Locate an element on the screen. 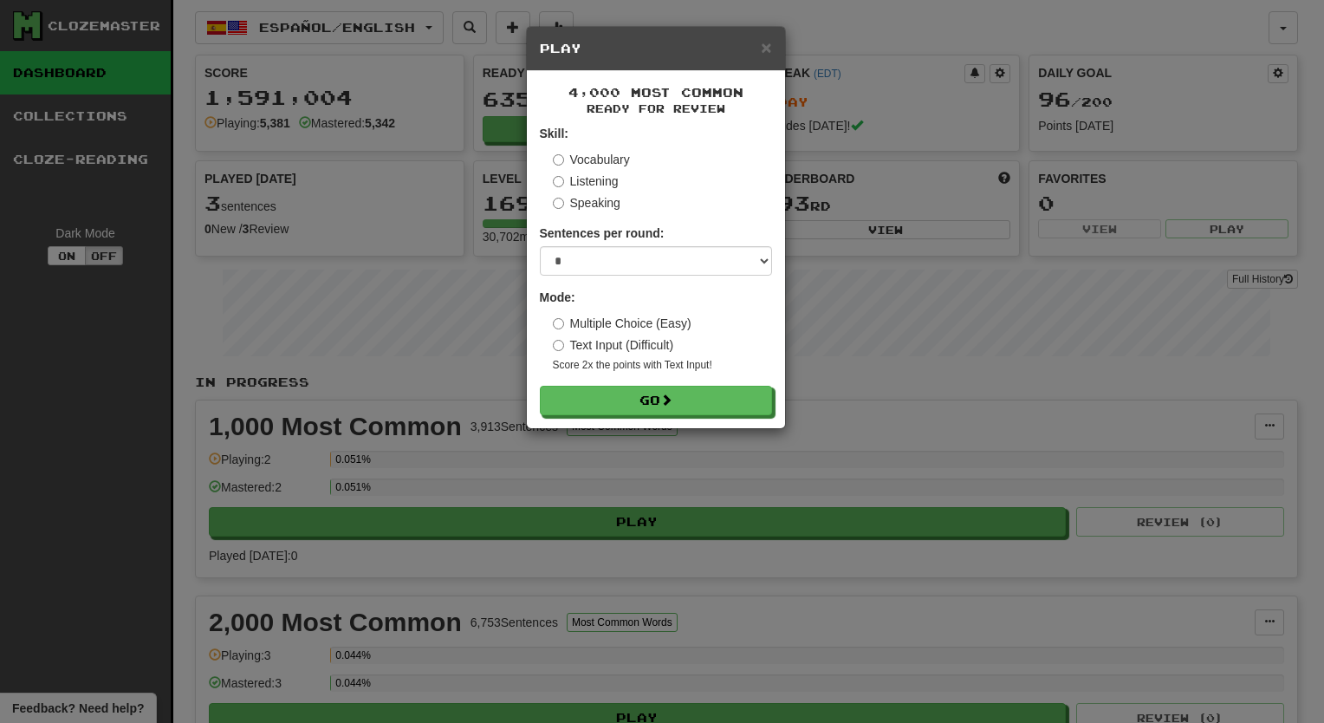 Image resolution: width=1324 pixels, height=723 pixels. h5: Play is located at coordinates (656, 49).